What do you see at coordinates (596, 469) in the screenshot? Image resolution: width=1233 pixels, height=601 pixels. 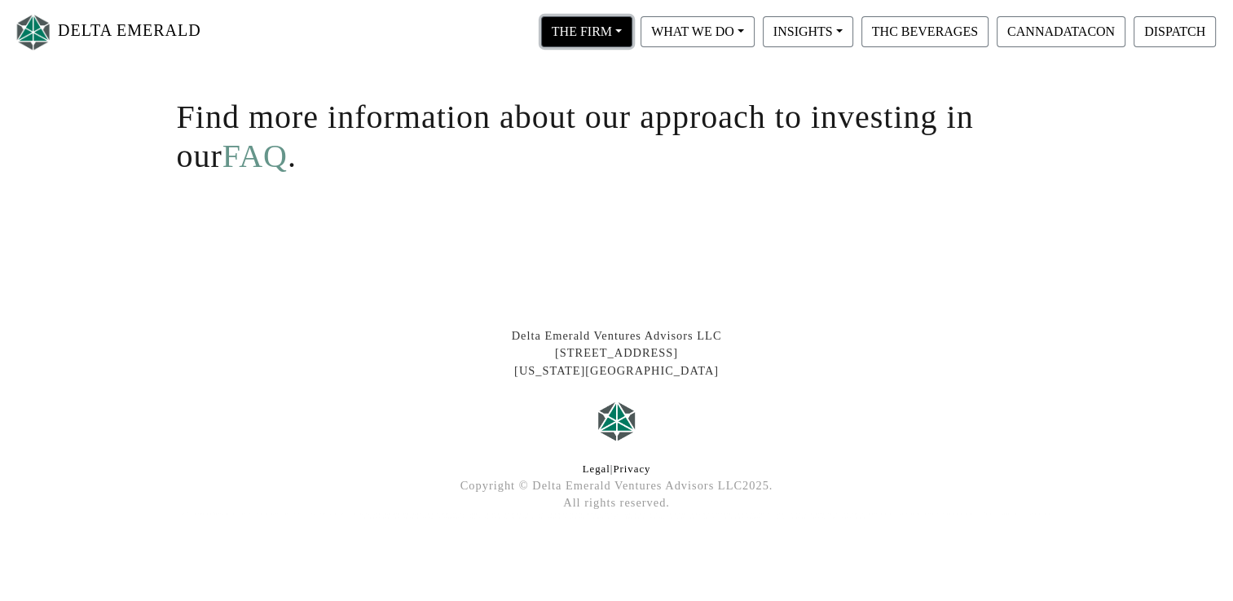 I see `a: Legal` at bounding box center [596, 469].